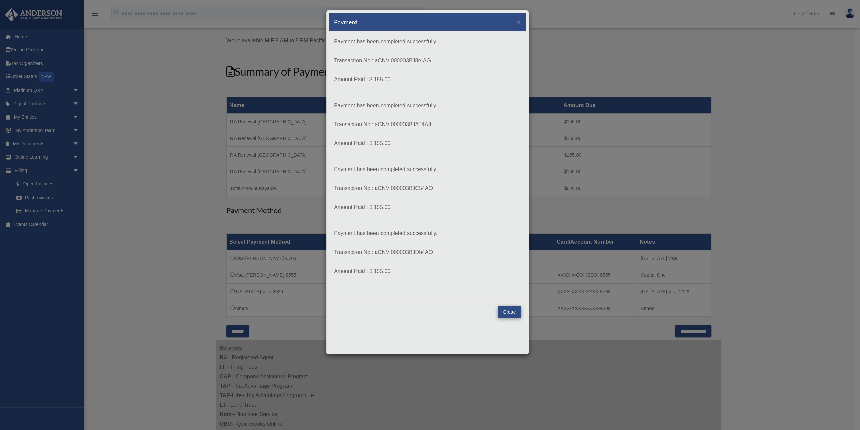  Describe the element at coordinates (428, 61) in the screenshot. I see `p: Transaction No : aCNVI000003BJ8r4AG` at that location.